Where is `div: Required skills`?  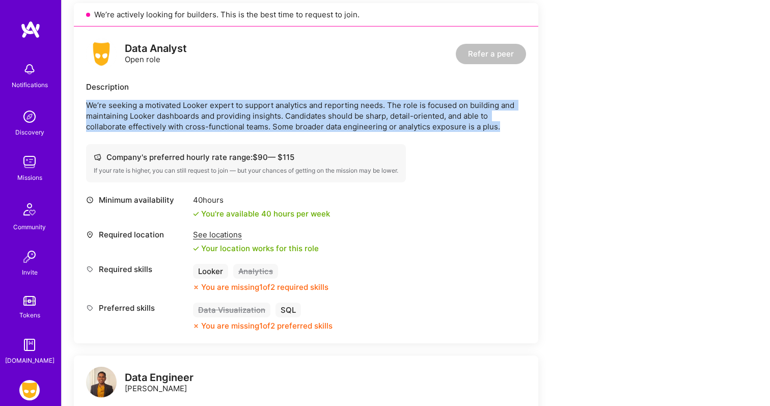 div: Required skills is located at coordinates (137, 269).